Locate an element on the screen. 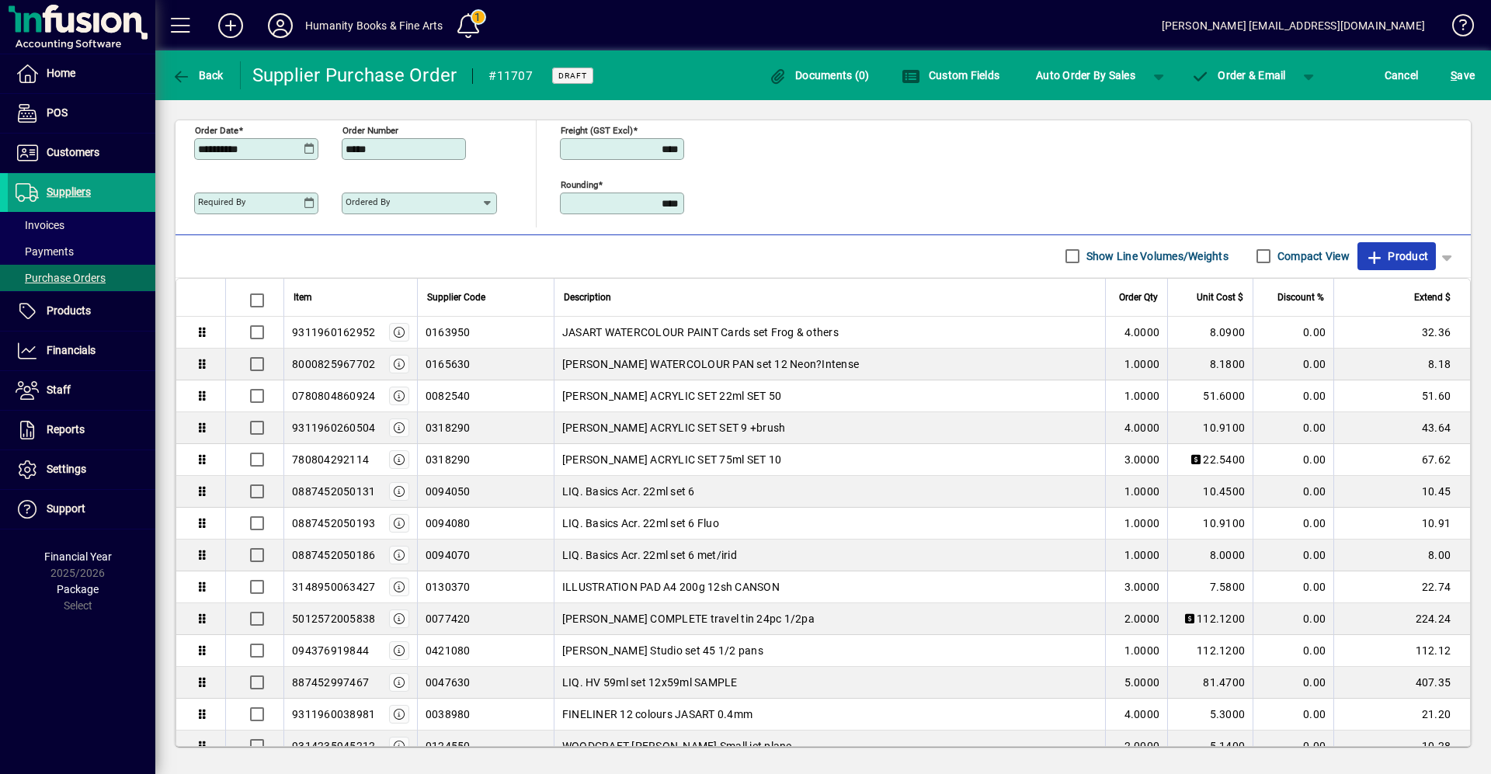  button: Custom Fields is located at coordinates (950, 75).